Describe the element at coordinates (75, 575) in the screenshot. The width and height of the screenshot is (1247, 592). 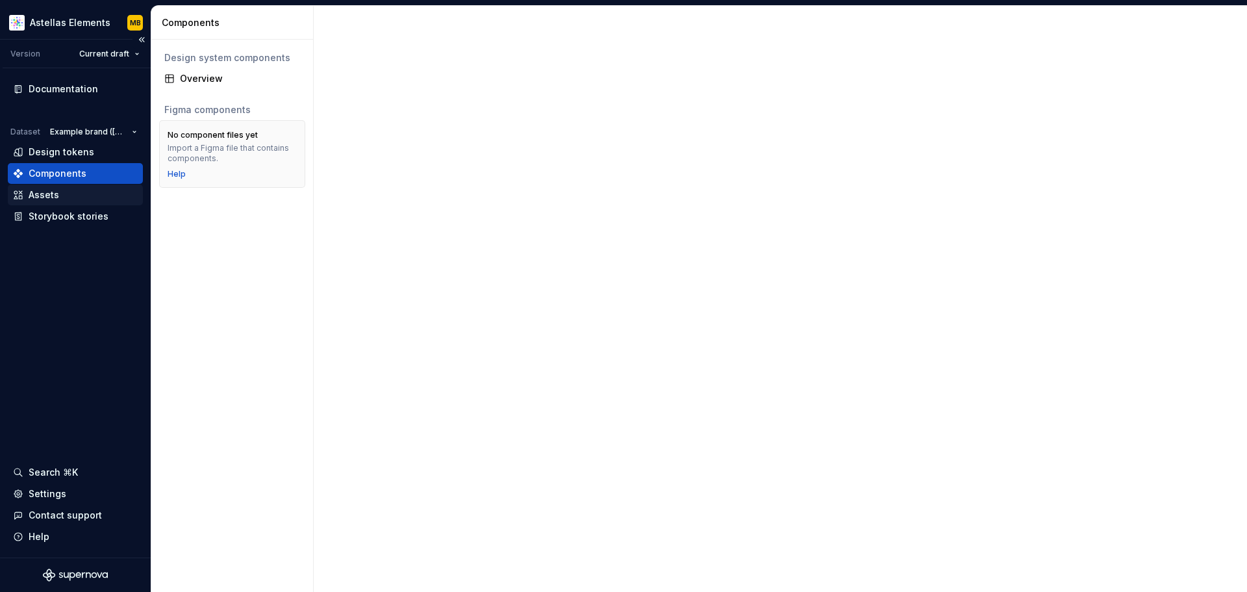
I see `a: Supernova Logo` at that location.